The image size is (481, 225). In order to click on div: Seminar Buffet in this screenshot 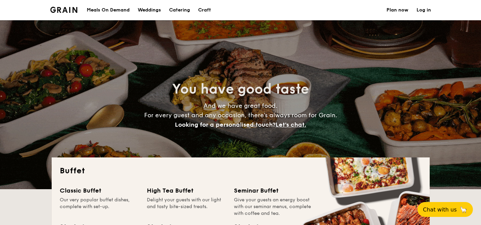, I will do `click(274, 190)`.